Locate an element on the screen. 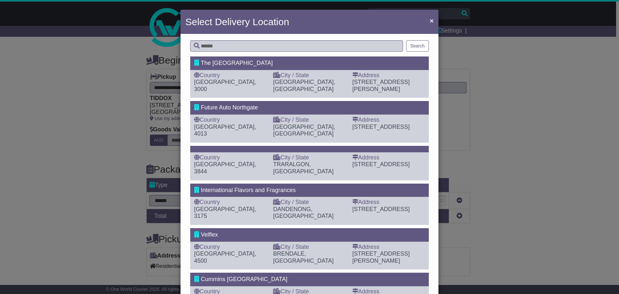 The image size is (619, 294). h4: Select Delivery Location is located at coordinates (237, 22).